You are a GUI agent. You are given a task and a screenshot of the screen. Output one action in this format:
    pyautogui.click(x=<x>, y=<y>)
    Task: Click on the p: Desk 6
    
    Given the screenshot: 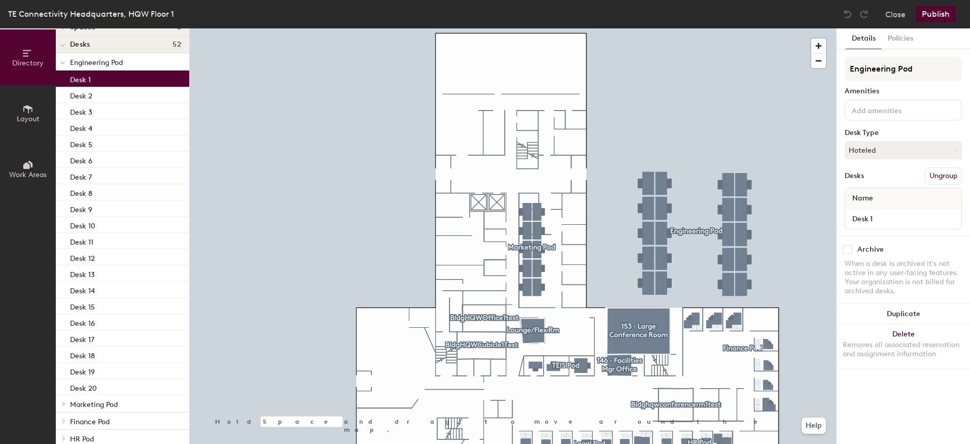 What is the action you would take?
    pyautogui.click(x=81, y=159)
    